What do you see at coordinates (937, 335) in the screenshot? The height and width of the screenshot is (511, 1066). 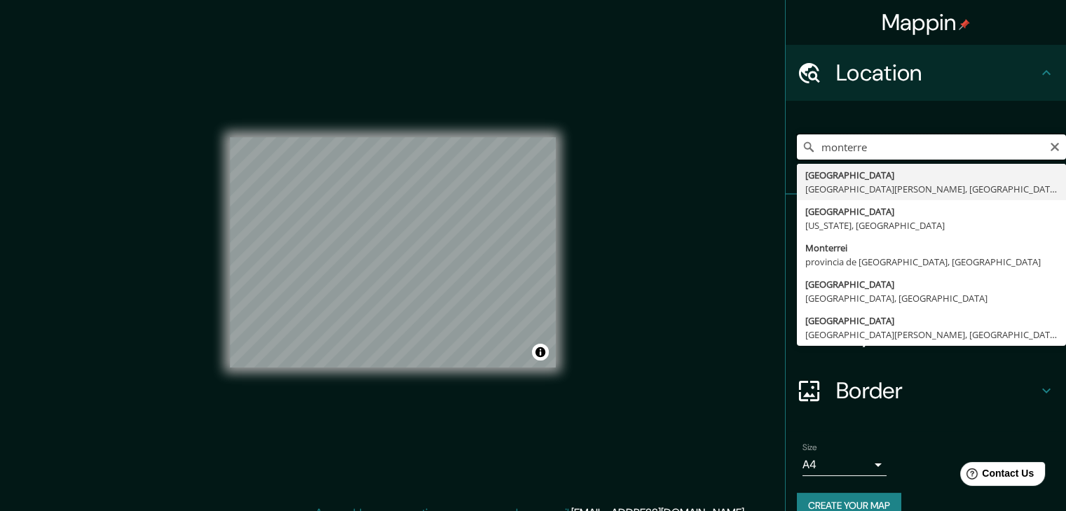 I see `h4: Layout` at bounding box center [937, 335].